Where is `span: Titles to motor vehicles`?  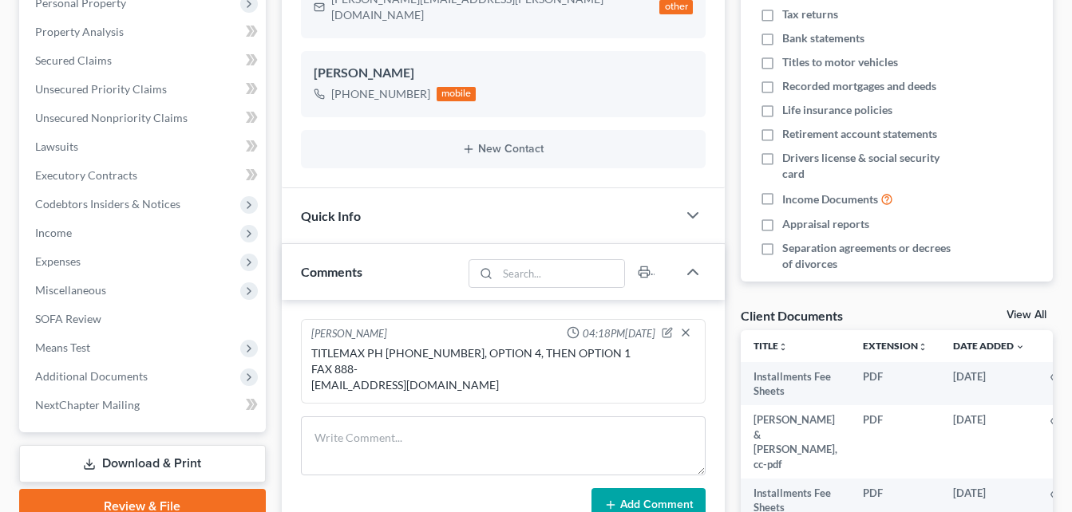
span: Titles to motor vehicles is located at coordinates (840, 62).